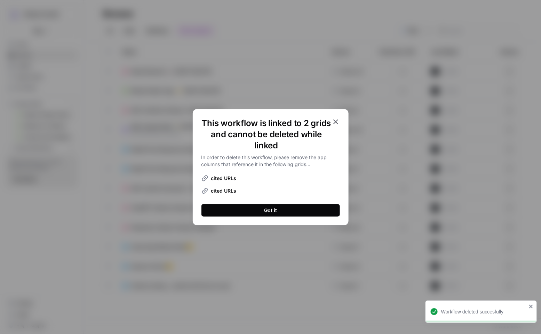  I want to click on h1: This workflow is linked to 2 grids and cannot be deleted while linked, so click(266, 134).